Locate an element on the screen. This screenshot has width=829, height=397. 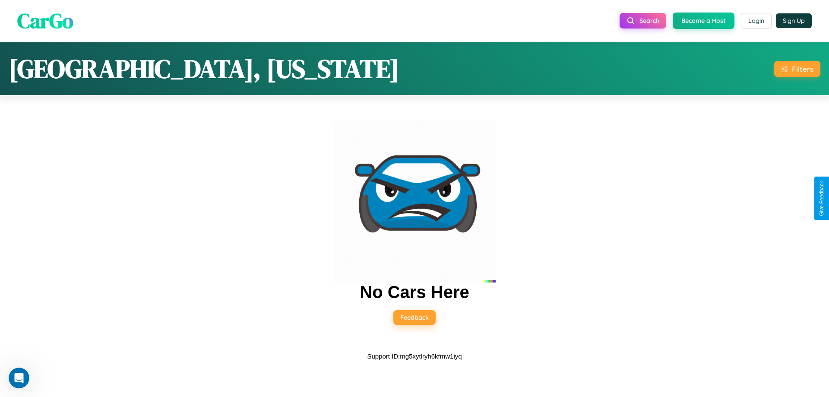
span: CarGo is located at coordinates (45, 21).